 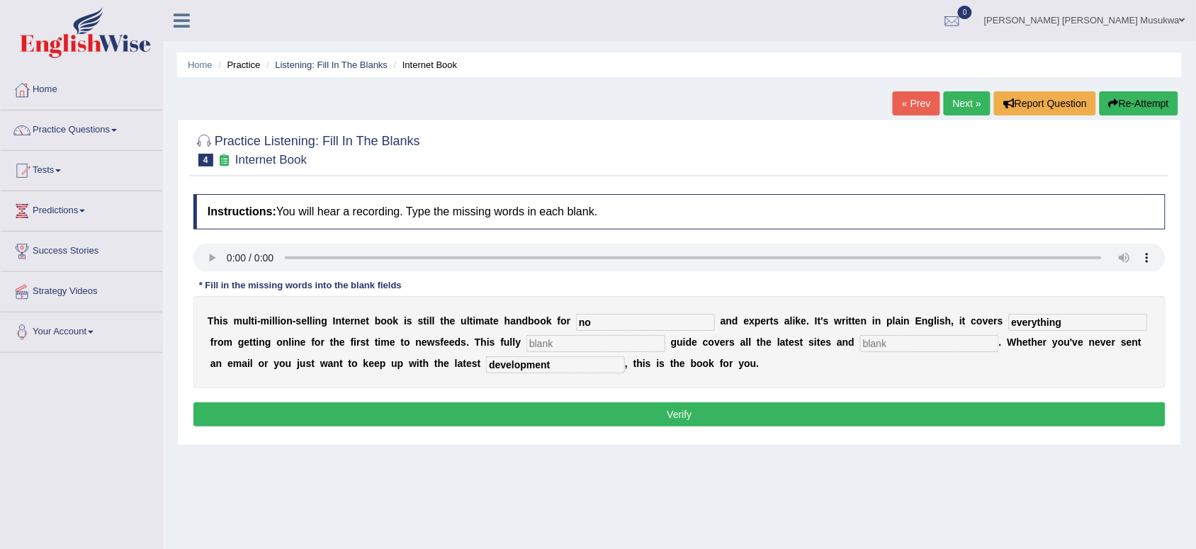 I want to click on b: k, so click(x=549, y=321).